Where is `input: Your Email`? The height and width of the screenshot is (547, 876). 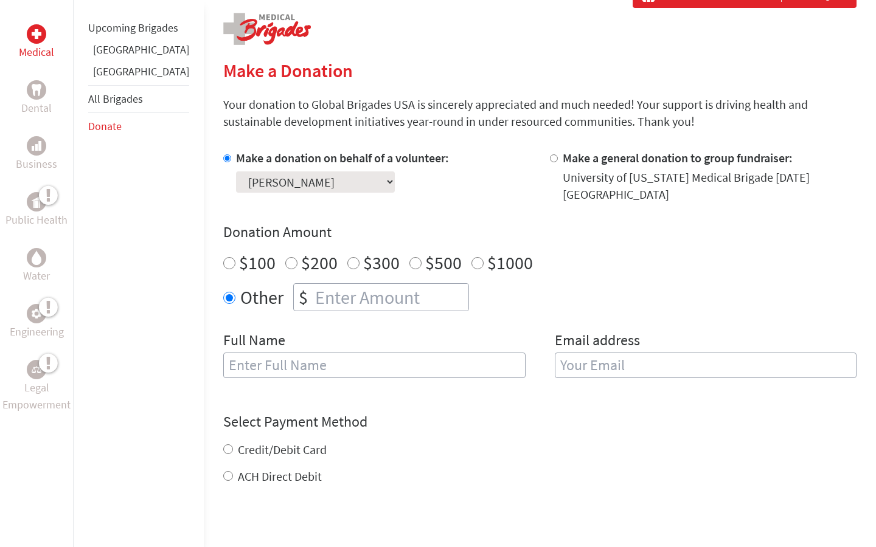 input: Your Email is located at coordinates (705, 366).